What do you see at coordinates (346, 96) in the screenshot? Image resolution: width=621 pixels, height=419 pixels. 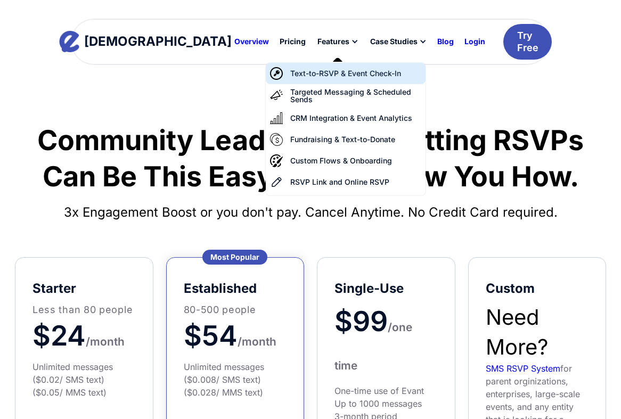 I see `a: Targeted Messaging & Scheduled Sends` at bounding box center [346, 96].